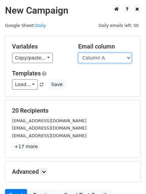  I want to click on a: Copy/paste..., so click(32, 58).